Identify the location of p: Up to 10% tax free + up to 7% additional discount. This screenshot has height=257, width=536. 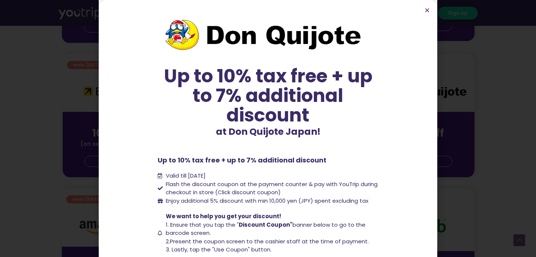
(268, 160).